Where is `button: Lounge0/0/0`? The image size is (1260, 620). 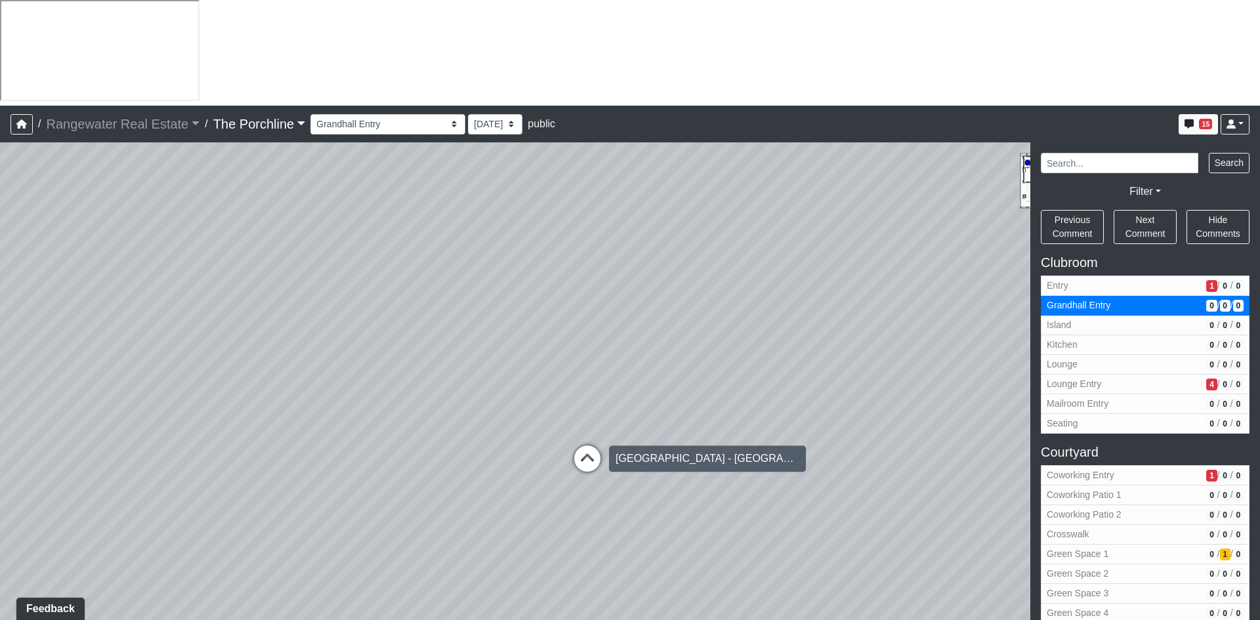 button: Lounge0/0/0 is located at coordinates (1145, 365).